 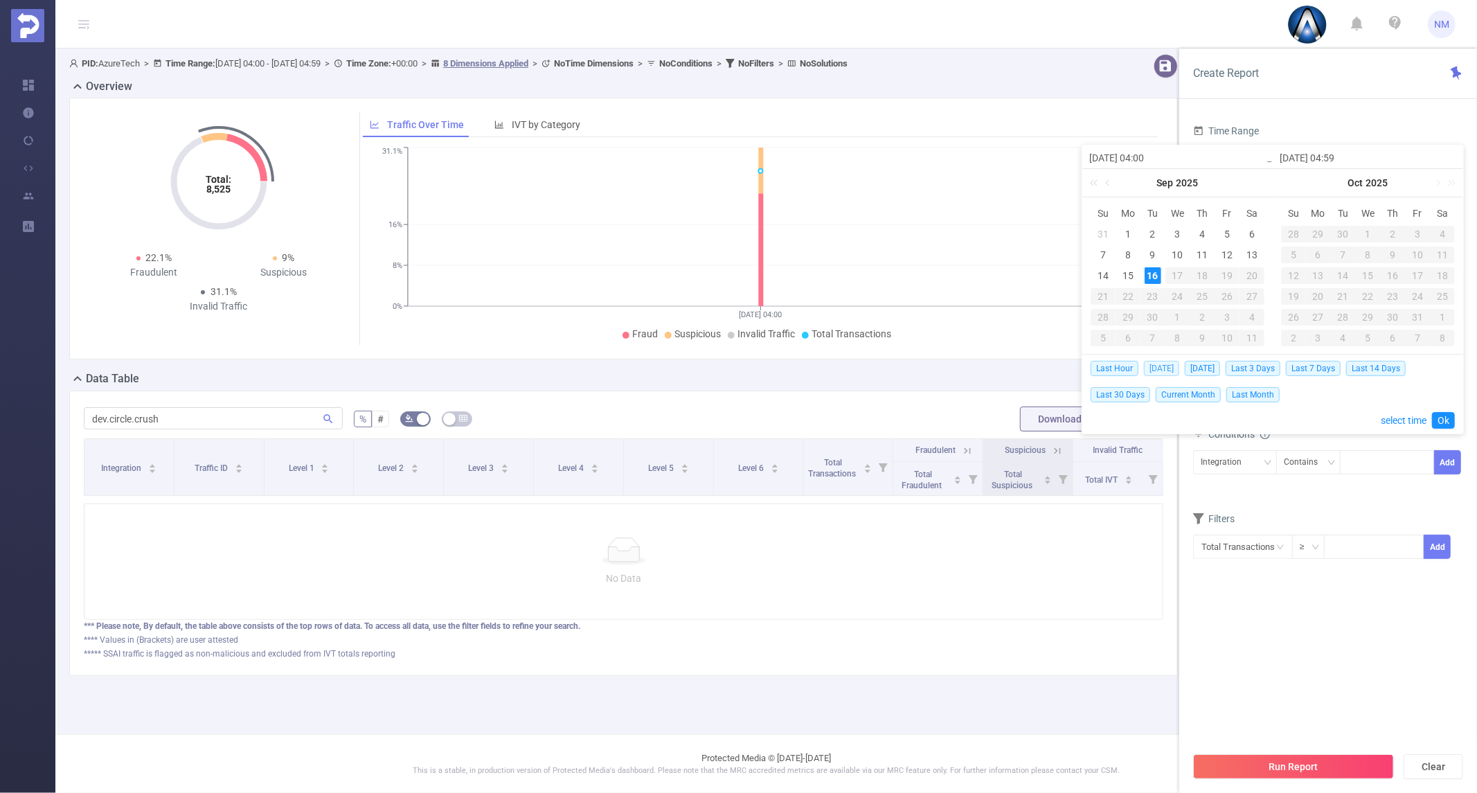 What do you see at coordinates (1293, 317) in the screenshot?
I see `td: October 26, 2025` at bounding box center [1293, 317].